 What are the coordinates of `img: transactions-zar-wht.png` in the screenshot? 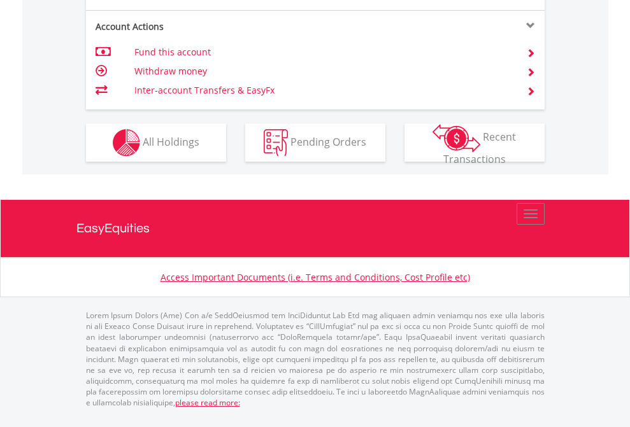 It's located at (456, 138).